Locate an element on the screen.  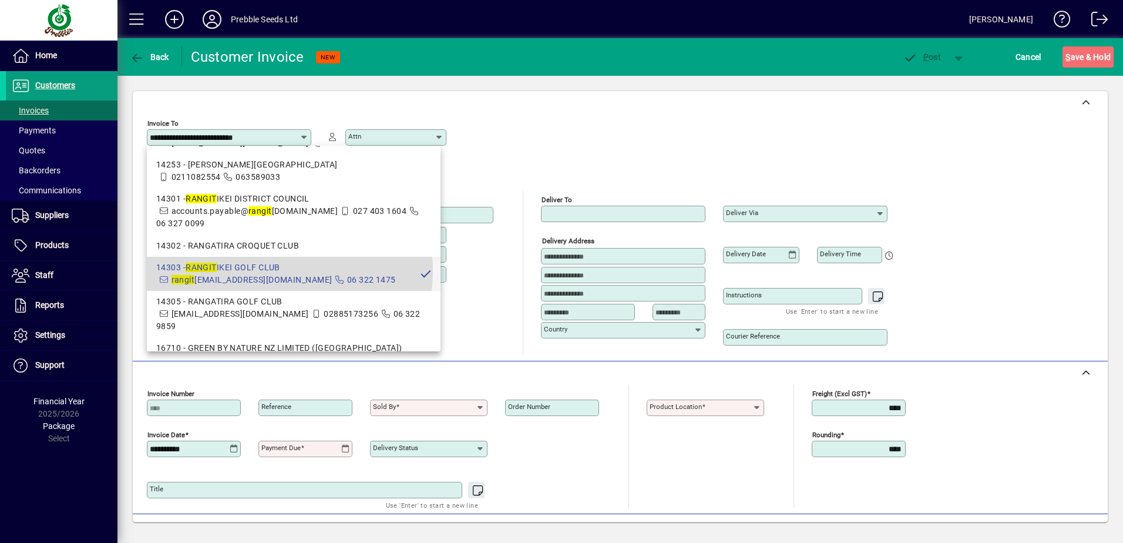
mat-label: Payment due is located at coordinates (281, 447).